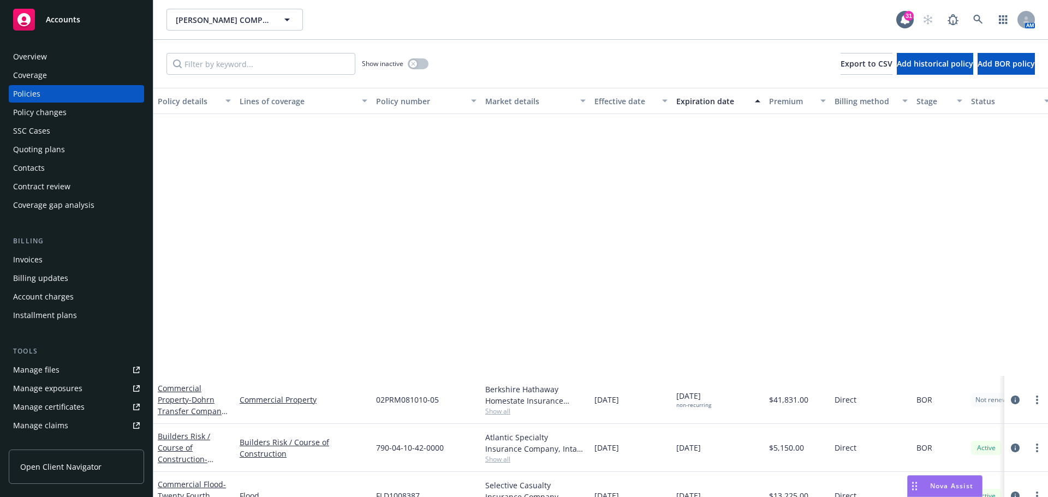 The width and height of the screenshot is (1048, 497). Describe the element at coordinates (76, 370) in the screenshot. I see `a: Manage files` at that location.